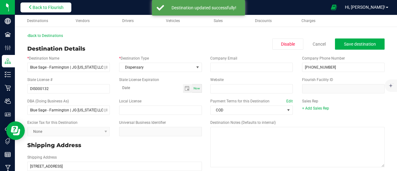 The image size is (397, 171). I want to click on a: + Add Sales Rep, so click(315, 108).